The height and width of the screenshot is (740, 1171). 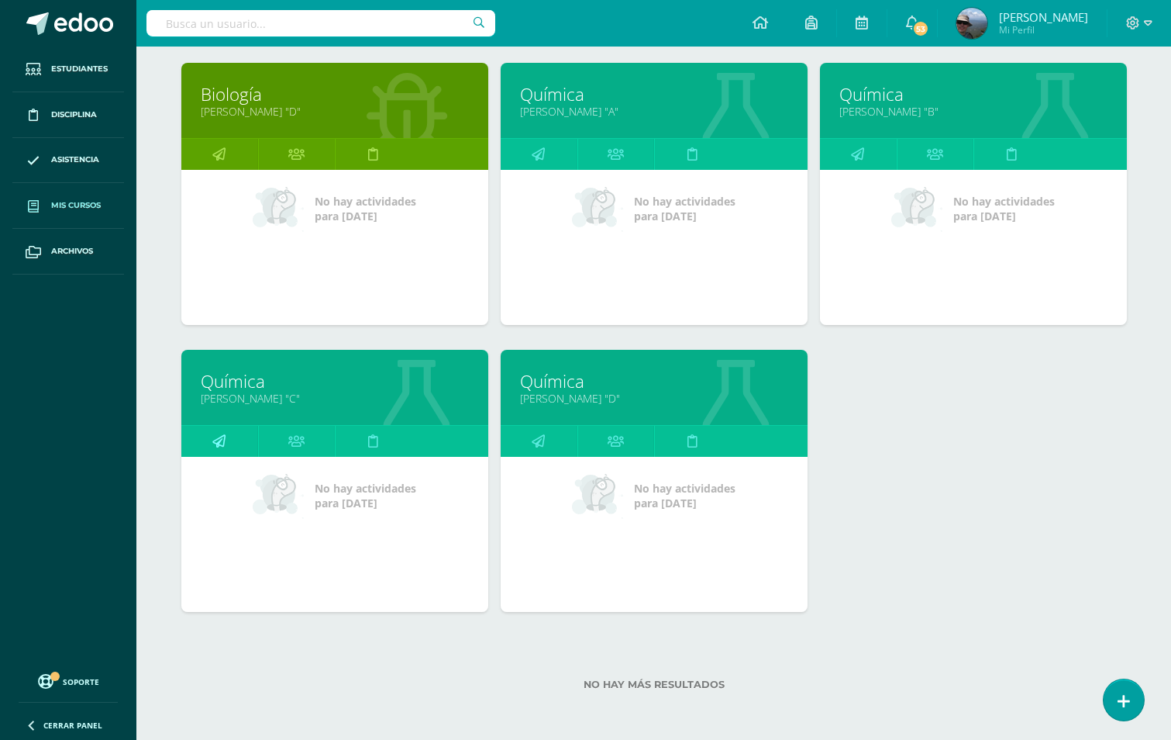 I want to click on a: Estudiantes, so click(x=68, y=69).